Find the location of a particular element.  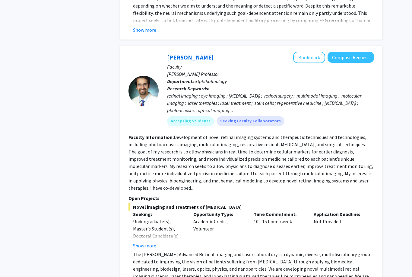

p: Open Projects is located at coordinates (251, 198).